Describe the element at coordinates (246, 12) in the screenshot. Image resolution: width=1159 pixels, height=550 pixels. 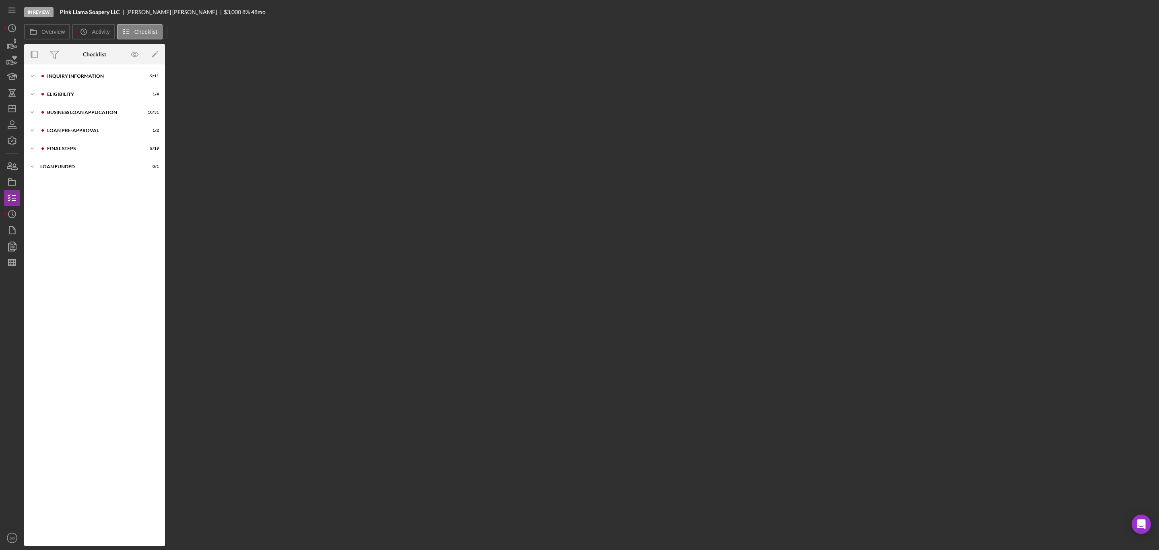
I see `div: 8 %` at that location.